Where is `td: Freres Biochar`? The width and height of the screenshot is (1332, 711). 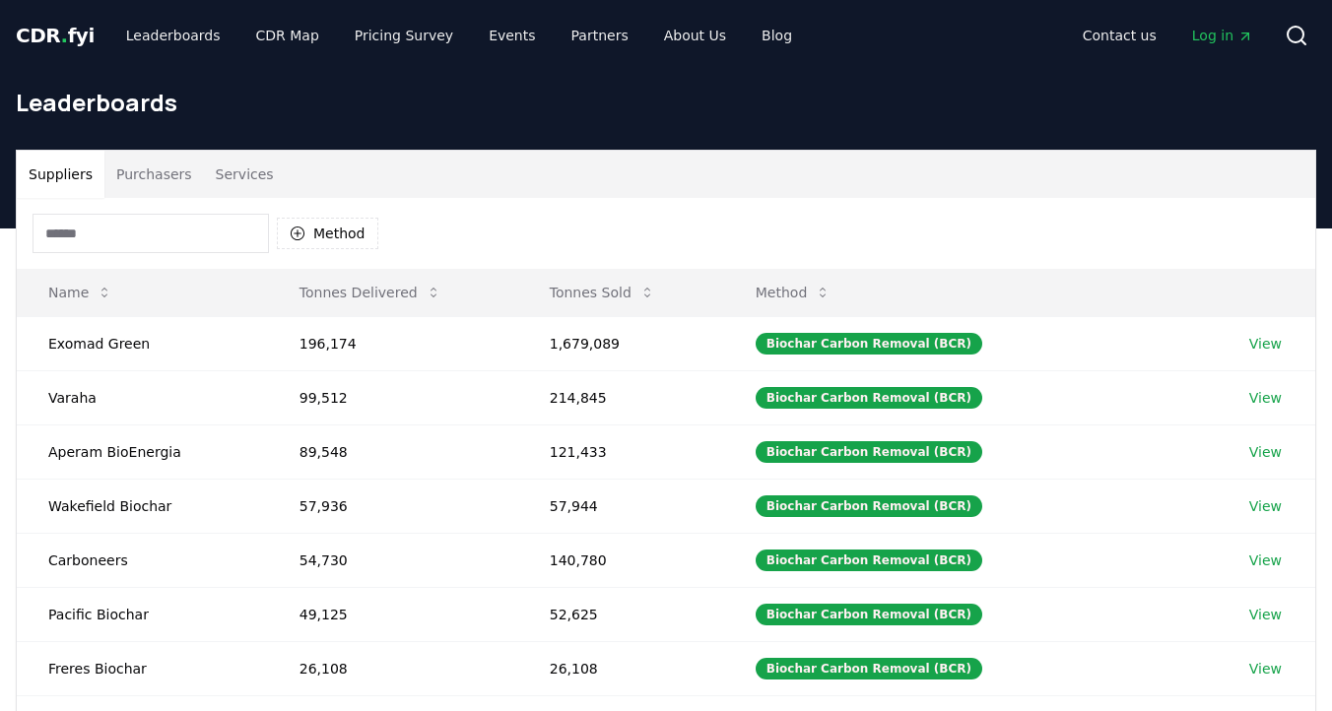
td: Freres Biochar is located at coordinates (142, 668).